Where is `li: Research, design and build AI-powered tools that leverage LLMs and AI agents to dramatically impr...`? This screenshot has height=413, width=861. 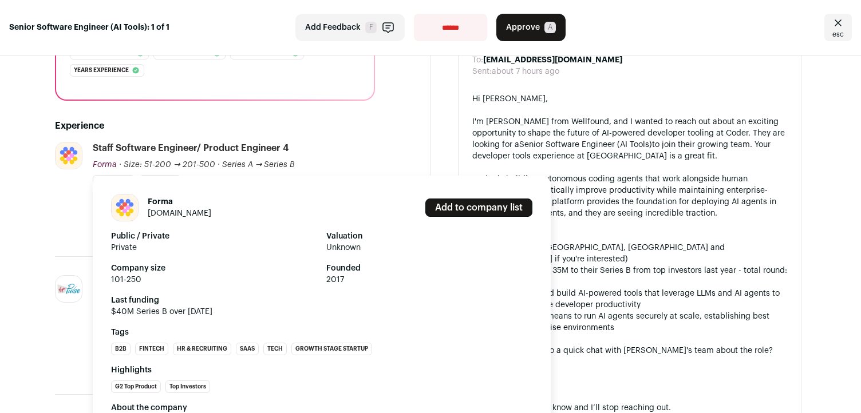 li: Research, design and build AI-powered tools that leverage LLMs and AI agents to dramatically impr... is located at coordinates (630, 299).